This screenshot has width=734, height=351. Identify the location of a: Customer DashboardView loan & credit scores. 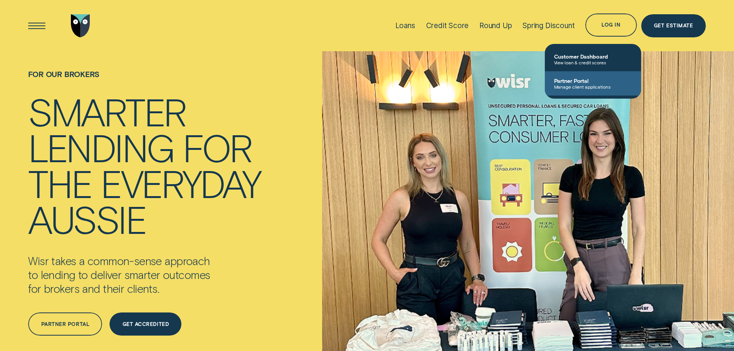
(593, 59).